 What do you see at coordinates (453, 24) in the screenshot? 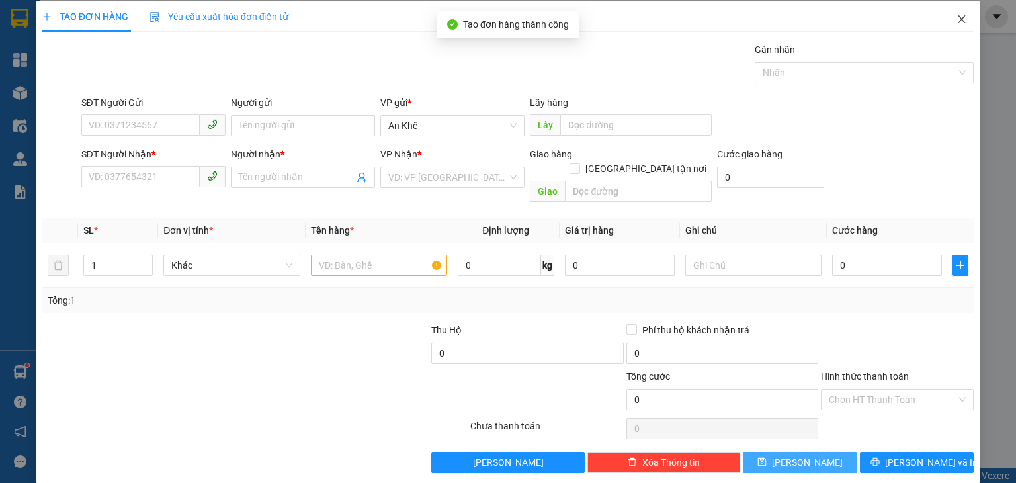
I see `span: check-circle` at bounding box center [453, 24].